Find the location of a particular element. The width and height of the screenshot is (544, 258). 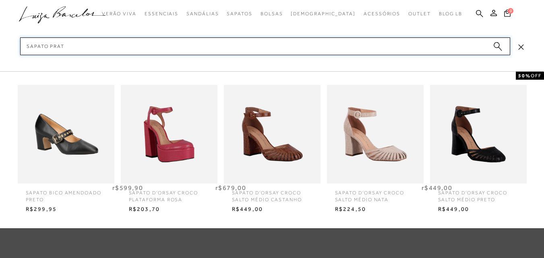

img: Sapato d'orsay croco plataforma rosa is located at coordinates (169, 134).